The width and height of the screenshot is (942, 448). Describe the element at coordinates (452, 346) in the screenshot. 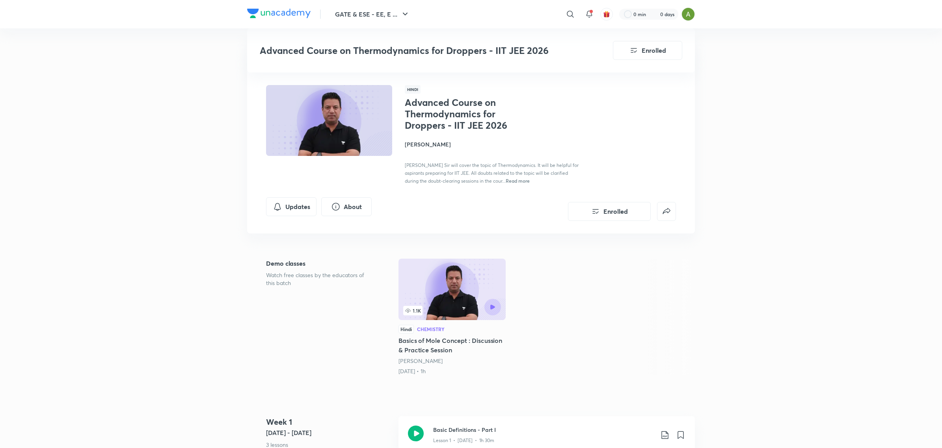

I see `h5: Basics of Mole Concept : Discussion & Practice Session` at that location.